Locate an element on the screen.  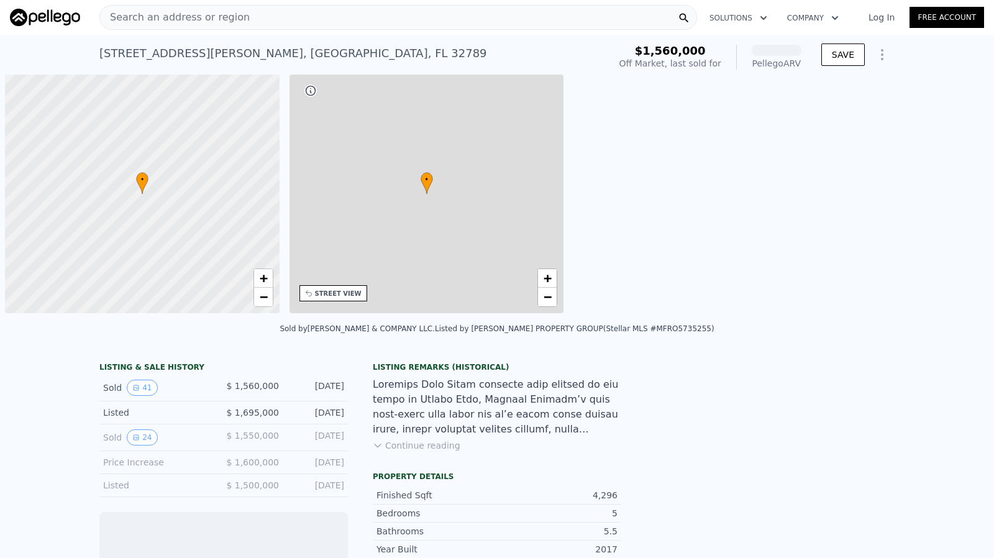
button: SAVE is located at coordinates (843, 55).